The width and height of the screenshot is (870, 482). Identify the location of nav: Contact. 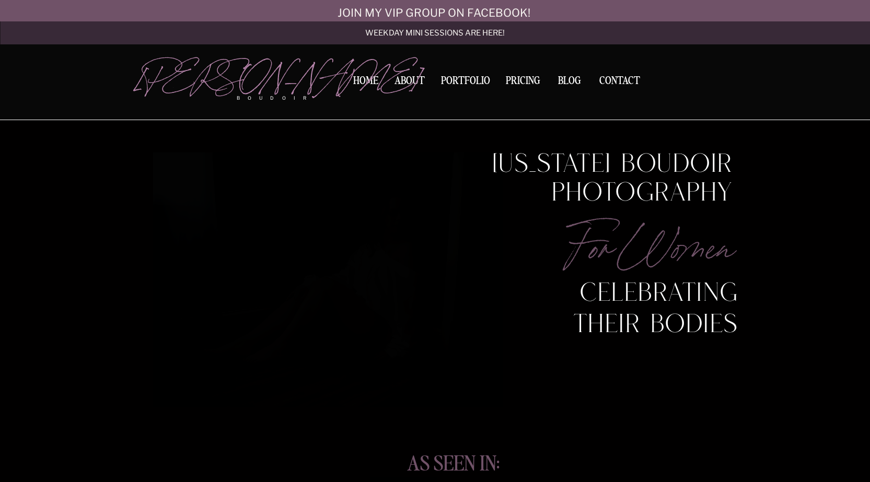
(619, 81).